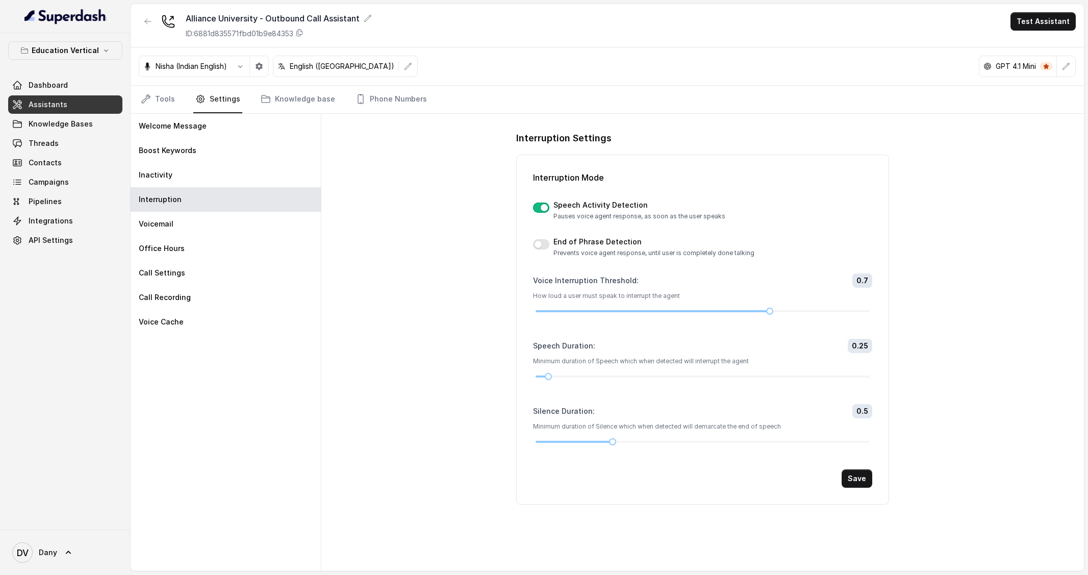  Describe the element at coordinates (65, 105) in the screenshot. I see `a: Assistants` at that location.